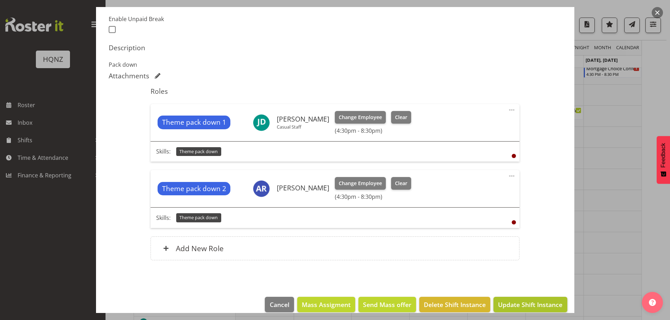 The width and height of the screenshot is (670, 320). Describe the element at coordinates (663, 155) in the screenshot. I see `span: Feedback` at that location.